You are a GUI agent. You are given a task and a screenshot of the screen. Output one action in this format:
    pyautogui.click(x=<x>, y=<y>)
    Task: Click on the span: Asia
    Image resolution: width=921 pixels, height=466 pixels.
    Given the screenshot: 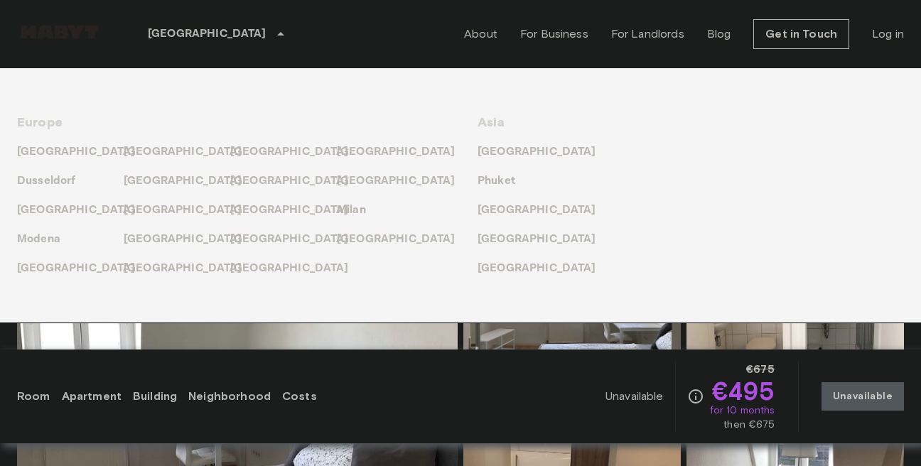 What is the action you would take?
    pyautogui.click(x=491, y=122)
    